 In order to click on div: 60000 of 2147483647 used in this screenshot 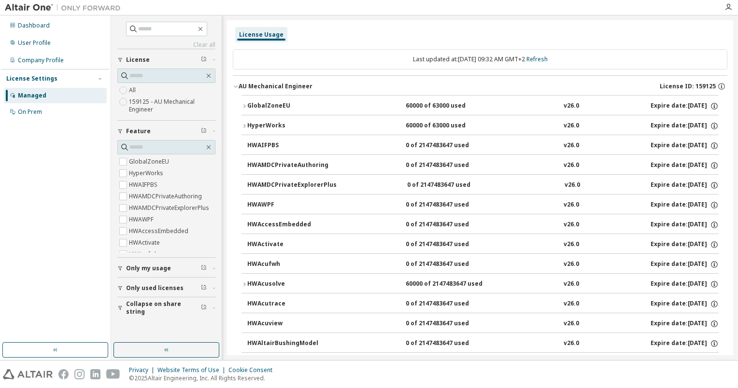, I will do `click(449, 285)`.